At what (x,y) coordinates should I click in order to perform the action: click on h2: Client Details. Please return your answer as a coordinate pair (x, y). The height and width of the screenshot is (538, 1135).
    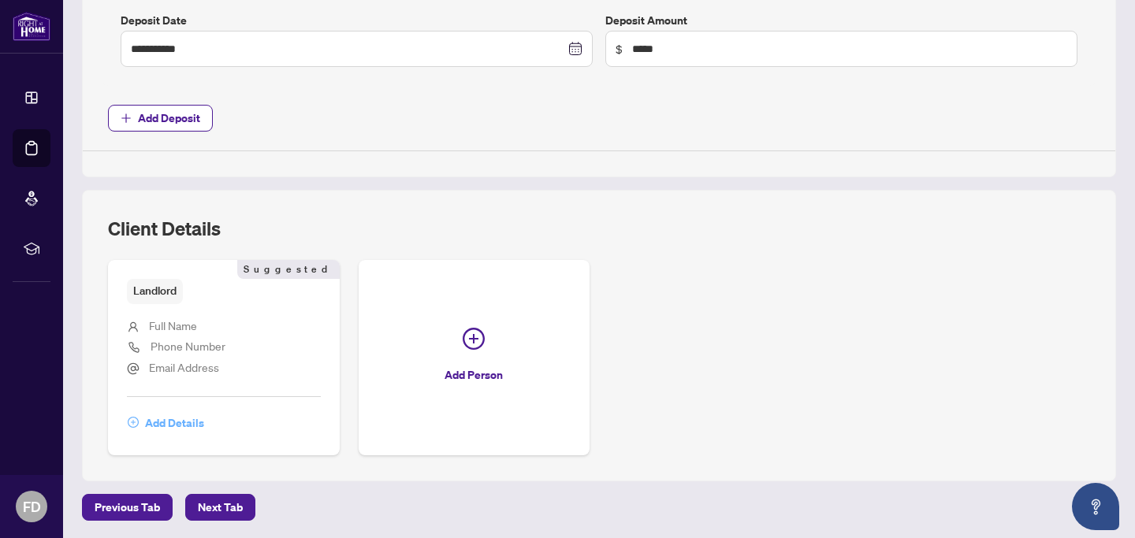
    Looking at the image, I should click on (164, 229).